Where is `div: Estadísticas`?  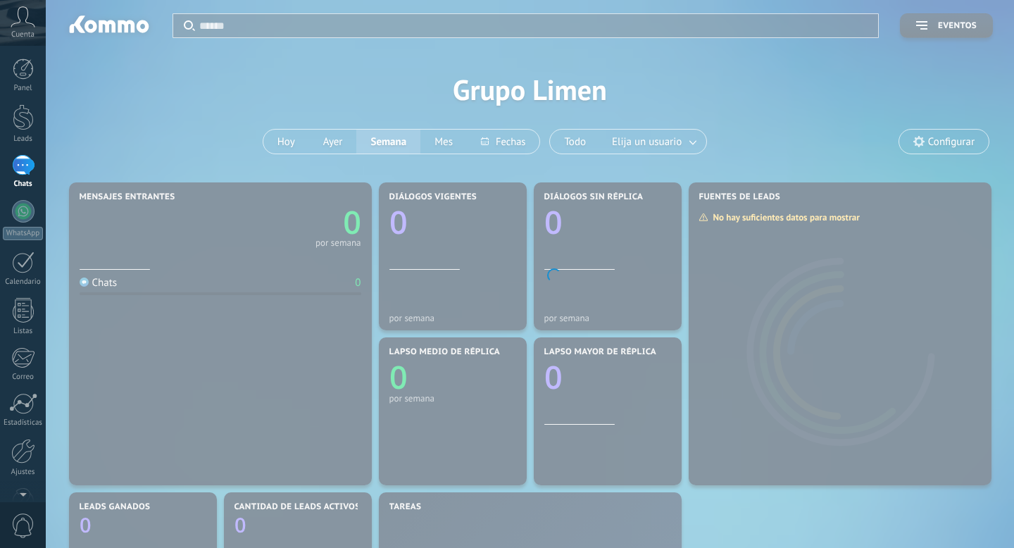
div: Estadísticas is located at coordinates (23, 422).